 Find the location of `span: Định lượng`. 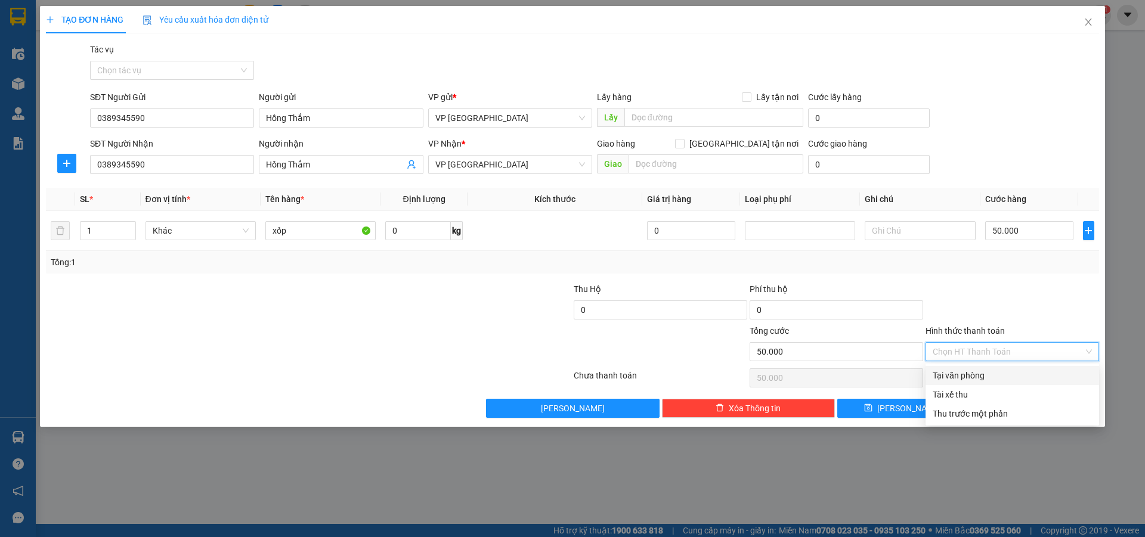

span: Định lượng is located at coordinates (423, 199).